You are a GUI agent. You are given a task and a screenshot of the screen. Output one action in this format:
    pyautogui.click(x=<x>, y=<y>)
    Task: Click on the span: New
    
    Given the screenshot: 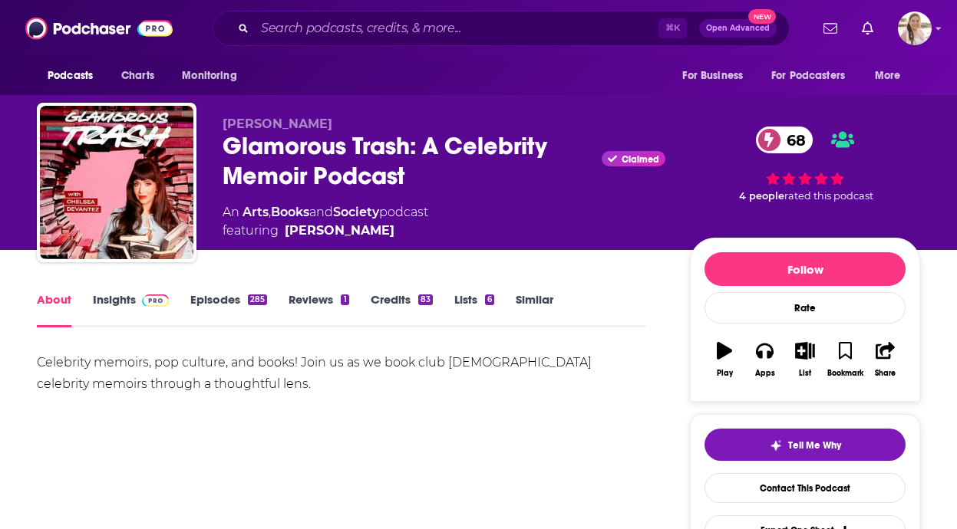 What is the action you would take?
    pyautogui.click(x=762, y=16)
    